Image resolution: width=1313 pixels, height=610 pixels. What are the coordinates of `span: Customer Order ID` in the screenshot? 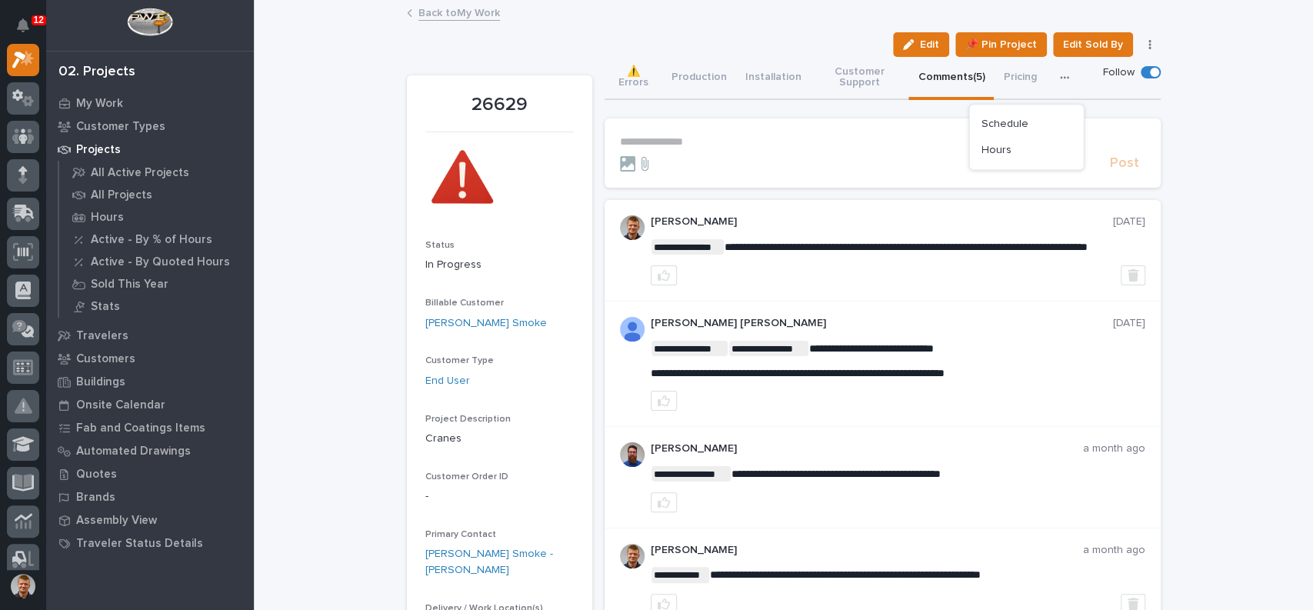 It's located at (467, 477).